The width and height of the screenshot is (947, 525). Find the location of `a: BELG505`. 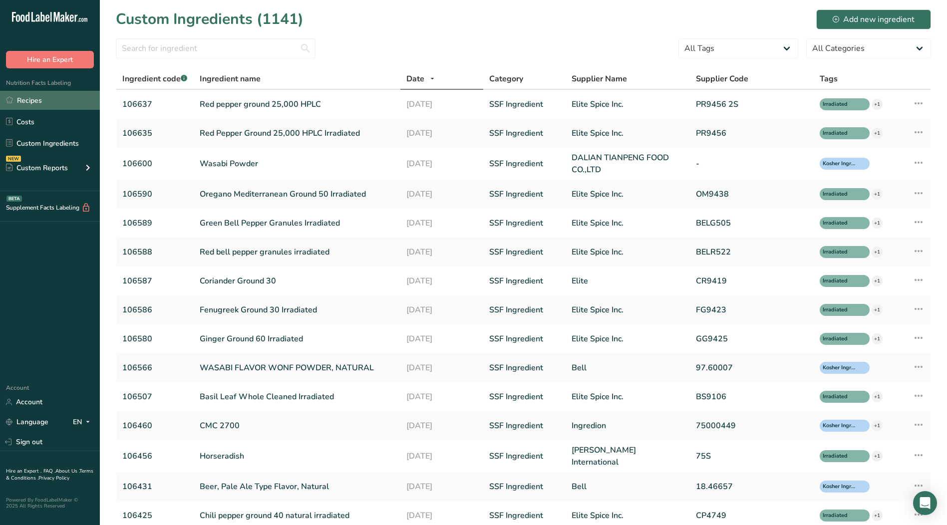

a: BELG505 is located at coordinates (752, 223).